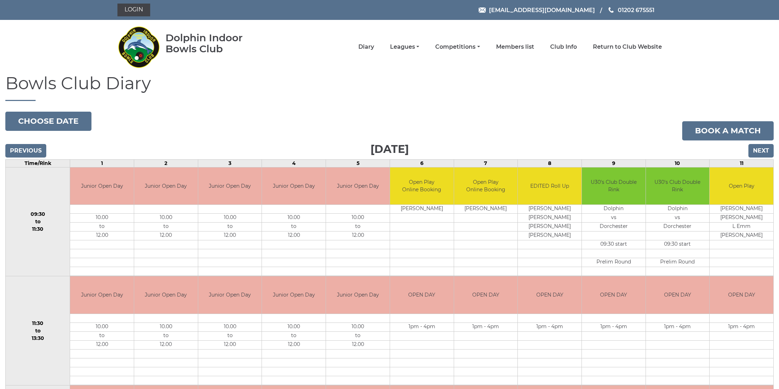 Image resolution: width=779 pixels, height=389 pixels. Describe the element at coordinates (677, 163) in the screenshot. I see `td: 10` at that location.